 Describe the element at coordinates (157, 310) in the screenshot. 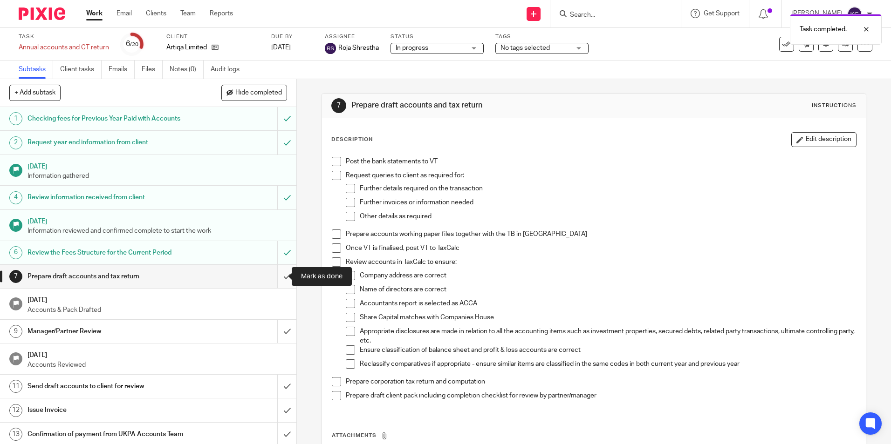

I see `p: Accounts & Pack Drafted` at that location.